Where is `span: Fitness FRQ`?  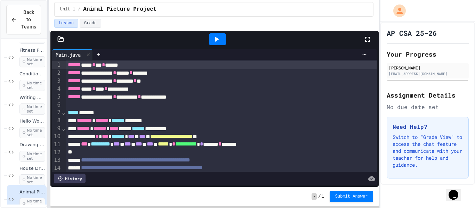
span: Fitness FRQ is located at coordinates (32, 50).